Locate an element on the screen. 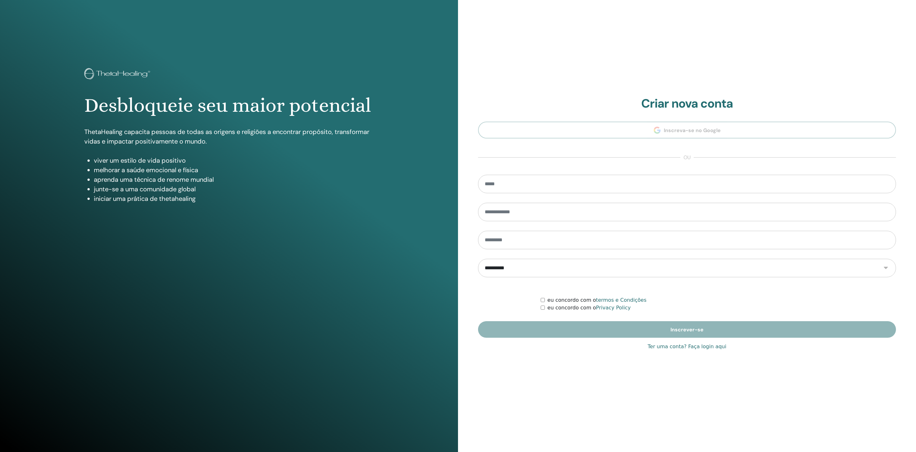 The width and height of the screenshot is (916, 452). li: melhorar a saúde emocional e física is located at coordinates (234, 170).